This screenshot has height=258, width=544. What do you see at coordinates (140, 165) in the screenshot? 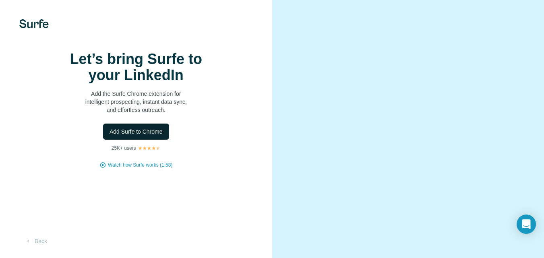
I see `span: Watch how Surfe works (1:58)` at bounding box center [140, 165].